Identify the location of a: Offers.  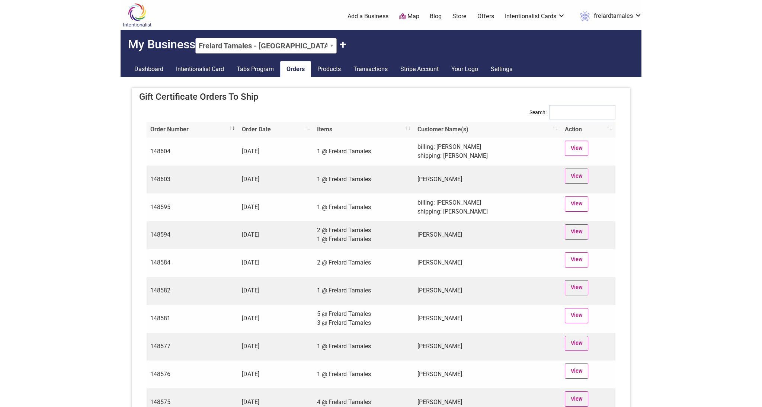
(485, 16).